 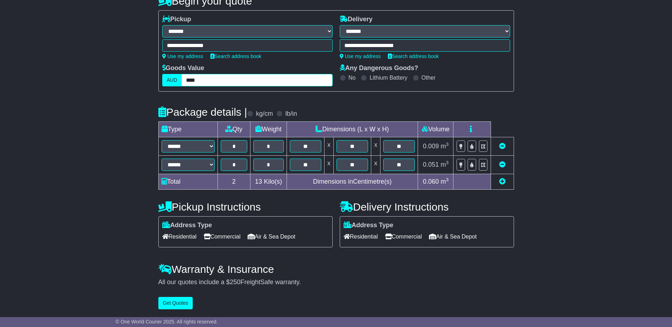 I want to click on td: Type, so click(x=188, y=130).